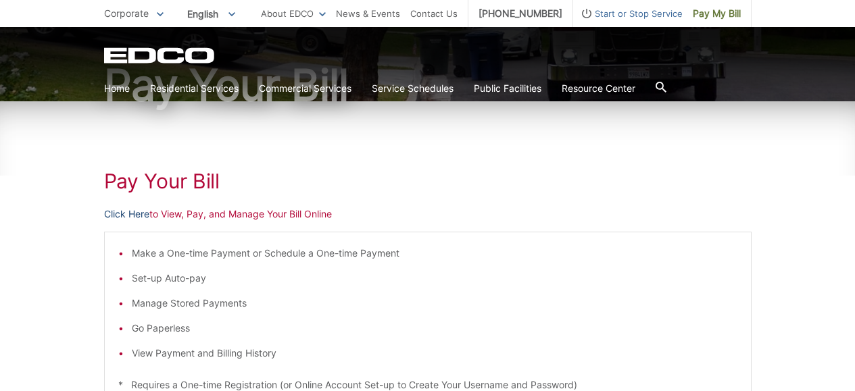 The height and width of the screenshot is (391, 855). Describe the element at coordinates (368, 14) in the screenshot. I see `a: News & Events` at that location.